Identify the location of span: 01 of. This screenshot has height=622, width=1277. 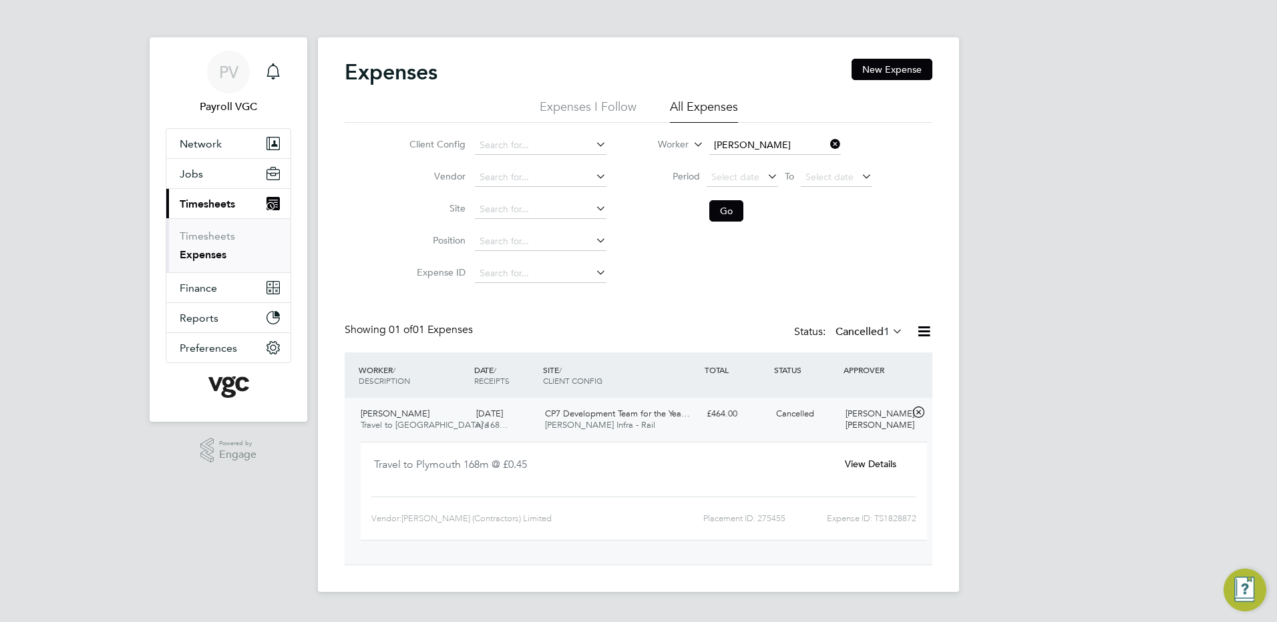
(401, 330).